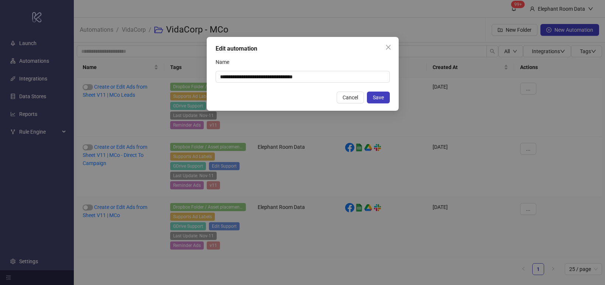 Image resolution: width=605 pixels, height=285 pixels. What do you see at coordinates (350, 97) in the screenshot?
I see `span: Cancel` at bounding box center [350, 97].